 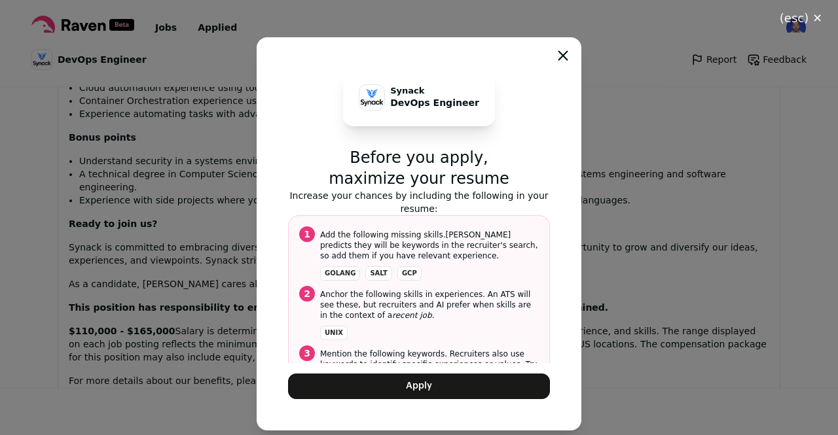 I want to click on li: GCP, so click(x=409, y=274).